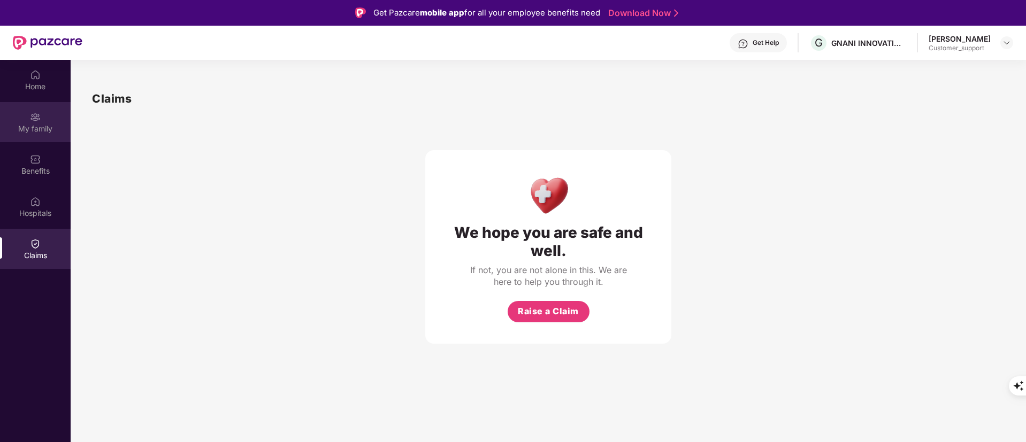 This screenshot has height=442, width=1026. Describe the element at coordinates (35, 117) in the screenshot. I see `img: svg+xml;base64,PHN2ZyB3aWR0aD0iMjAiIGhlaWdodD0iMjAiIHZpZXdCb3g9IjAgMCAyMCAyMCIgZmlsbD0ibm9uZSIgeG...` at that location.